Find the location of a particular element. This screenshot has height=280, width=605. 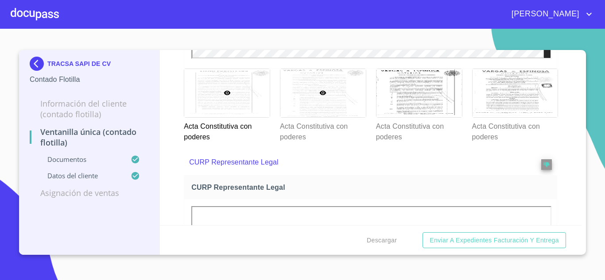

span: Descargar is located at coordinates (382, 240).